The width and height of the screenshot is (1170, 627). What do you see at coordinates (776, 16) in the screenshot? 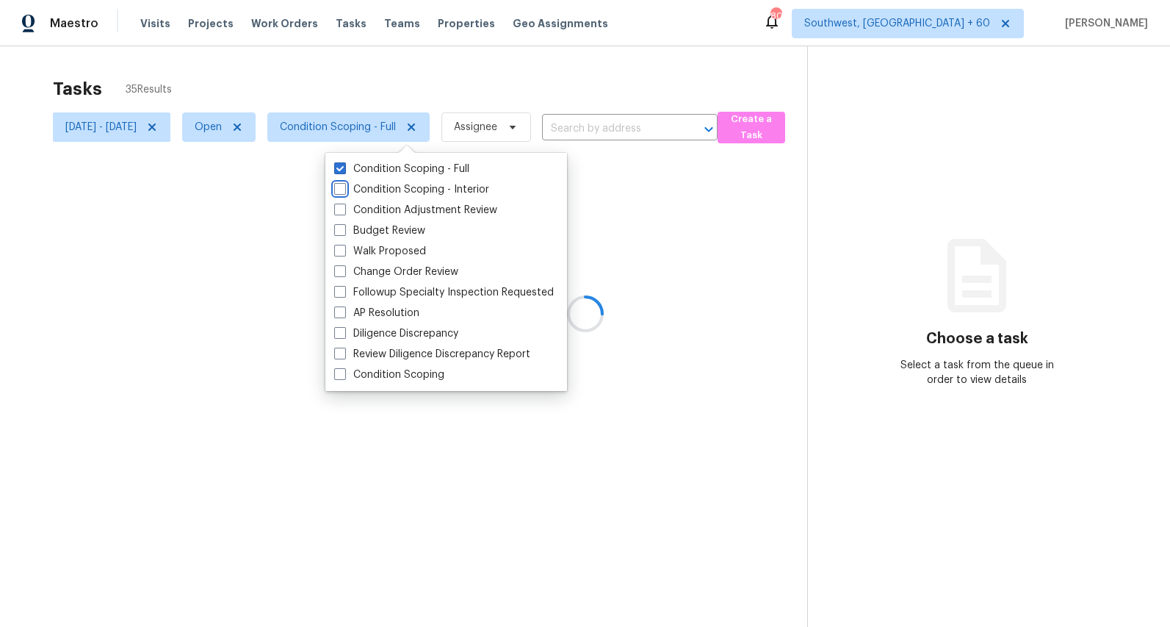
I see `div: 801` at bounding box center [776, 16].